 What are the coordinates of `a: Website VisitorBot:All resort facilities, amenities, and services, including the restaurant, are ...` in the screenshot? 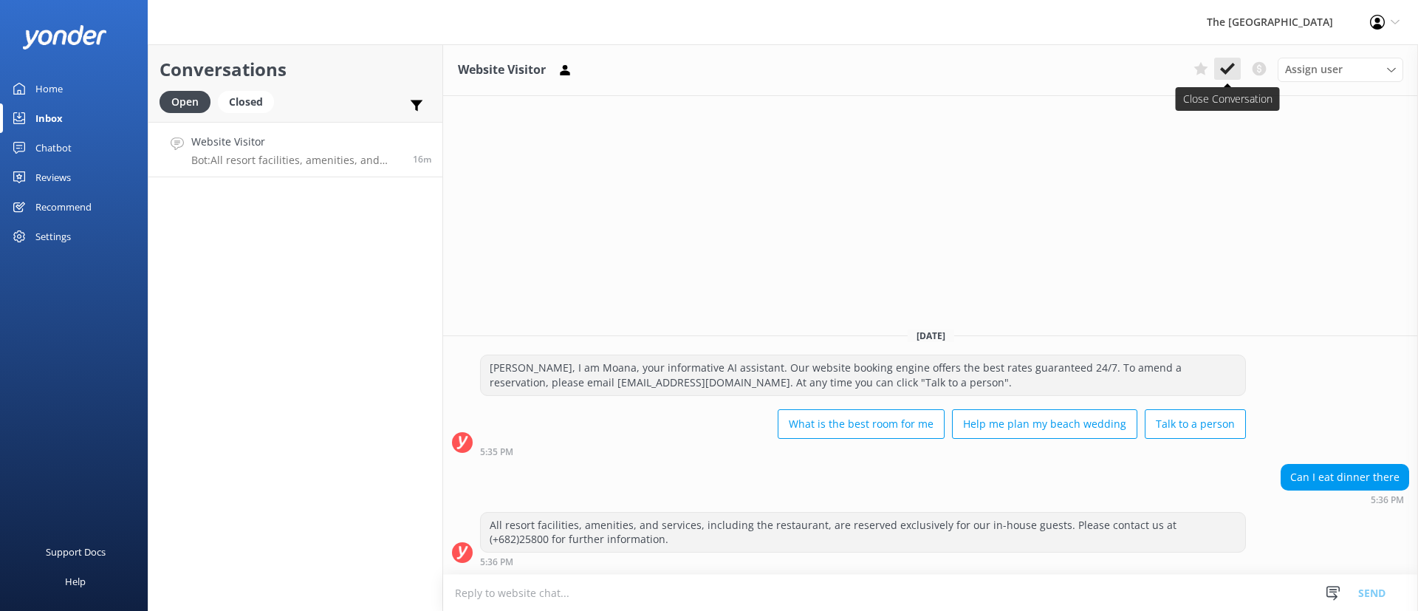 It's located at (296, 149).